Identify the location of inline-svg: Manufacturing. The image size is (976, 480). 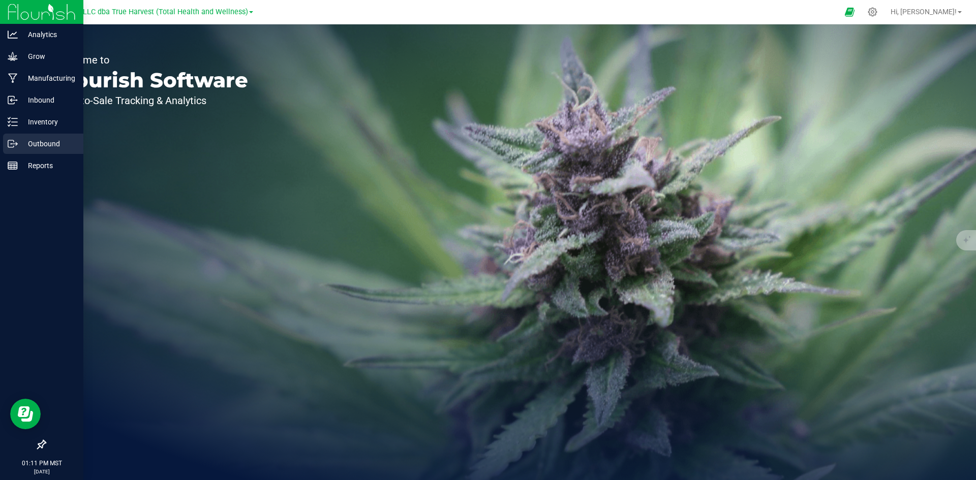
(13, 78).